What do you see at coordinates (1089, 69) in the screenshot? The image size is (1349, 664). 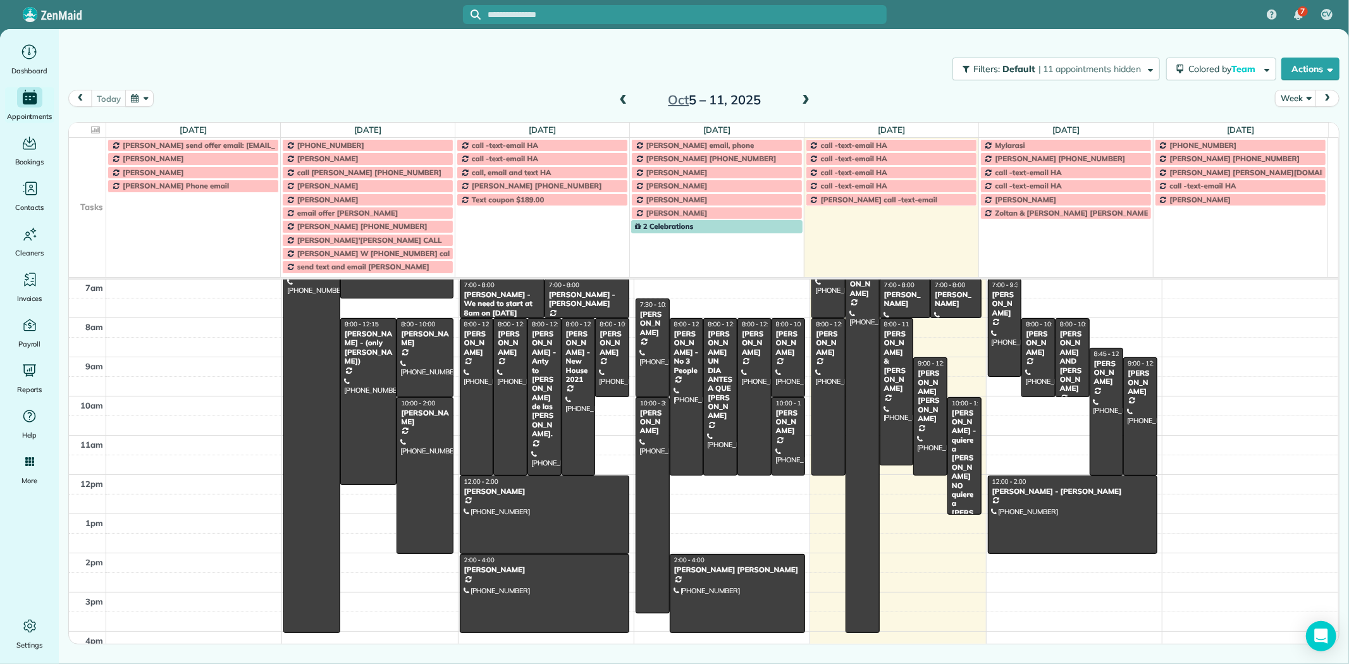 I see `span: | 11 appointments hidden` at bounding box center [1089, 69].